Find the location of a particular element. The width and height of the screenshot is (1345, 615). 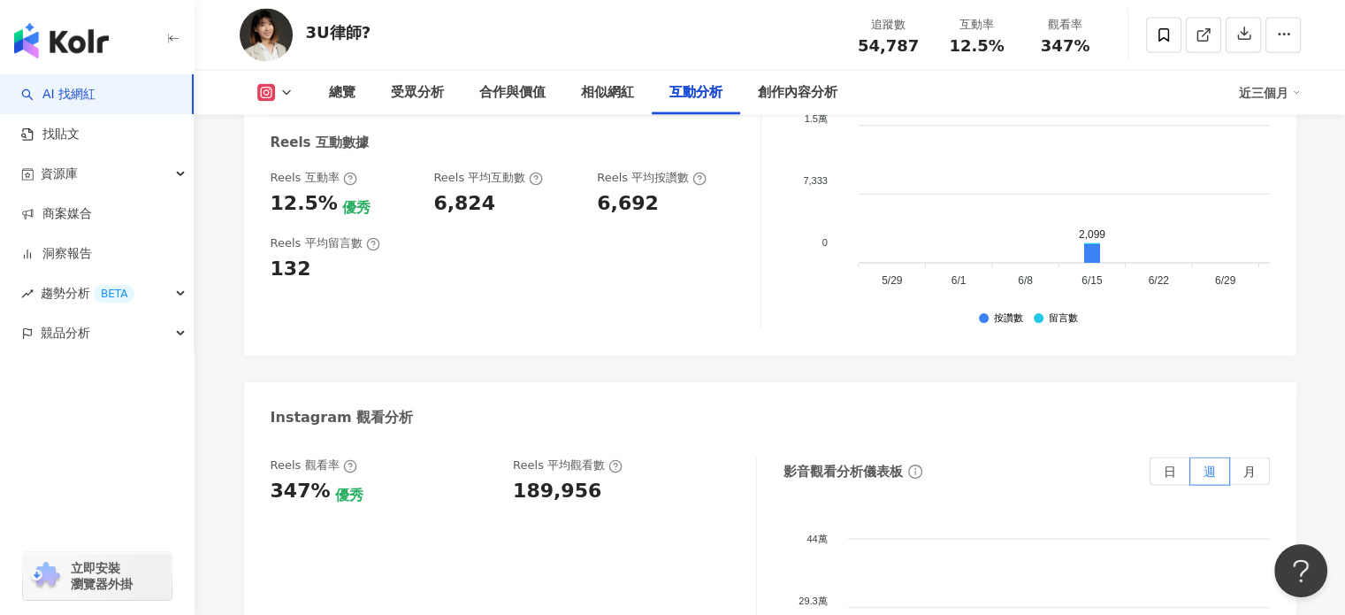

div: Reels 互動數據 is located at coordinates (319, 142).